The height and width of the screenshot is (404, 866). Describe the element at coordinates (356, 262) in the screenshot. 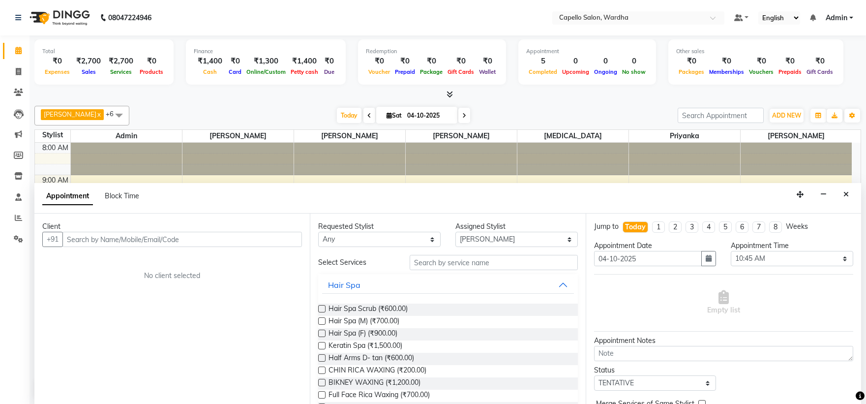

I see `div: Select Services` at that location.